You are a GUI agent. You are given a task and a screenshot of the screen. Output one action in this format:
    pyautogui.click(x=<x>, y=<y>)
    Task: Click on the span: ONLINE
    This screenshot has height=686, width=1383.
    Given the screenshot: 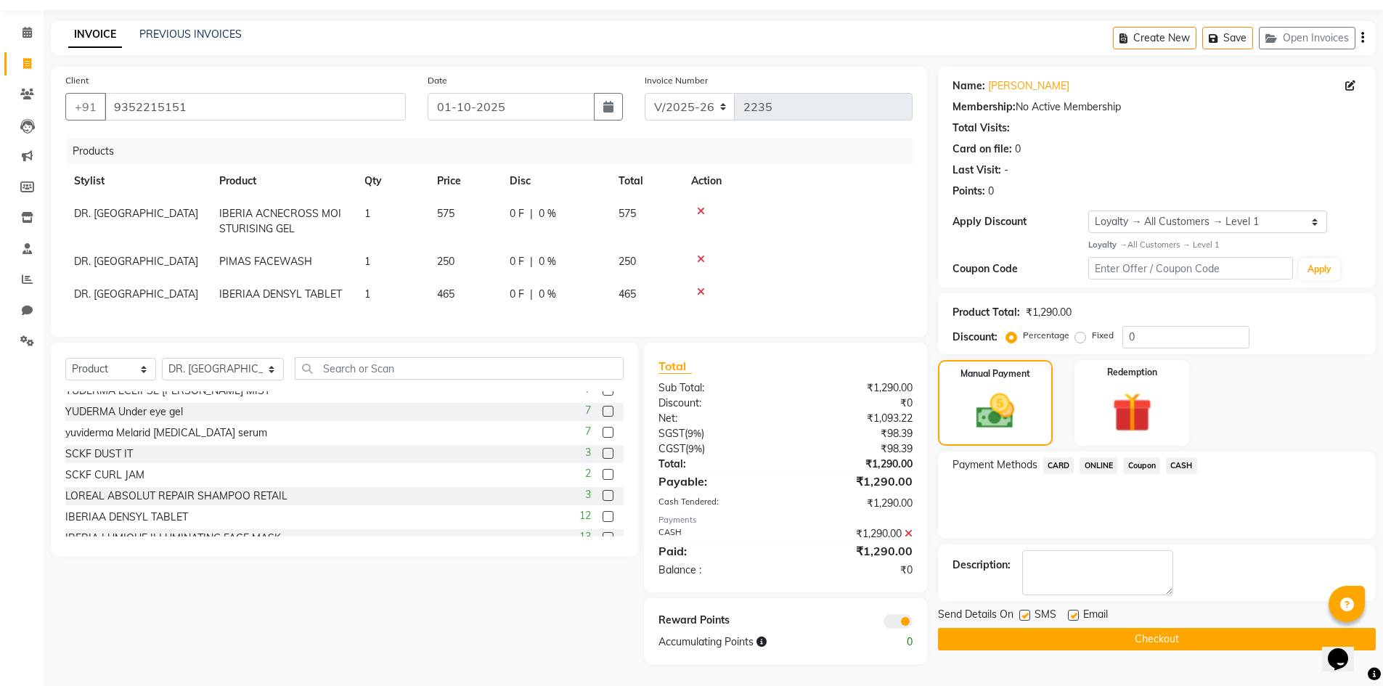 What is the action you would take?
    pyautogui.click(x=1099, y=465)
    